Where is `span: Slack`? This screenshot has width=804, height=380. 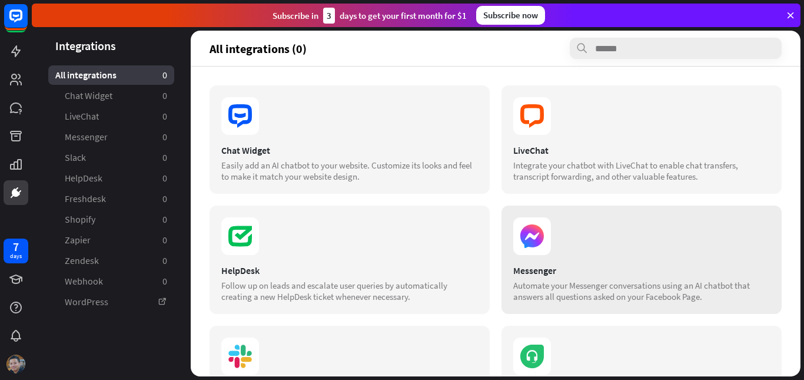 span: Slack is located at coordinates (75, 157).